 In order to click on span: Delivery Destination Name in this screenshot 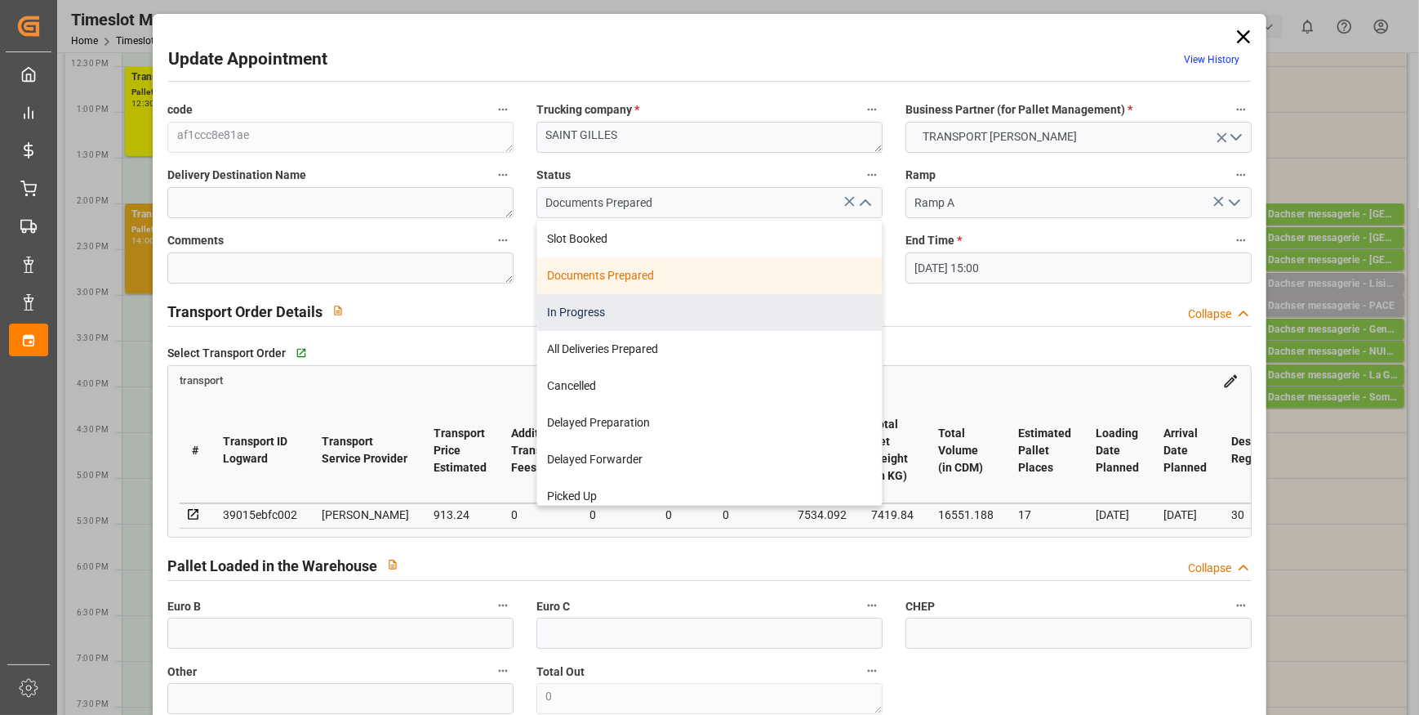, I will do `click(237, 175)`.